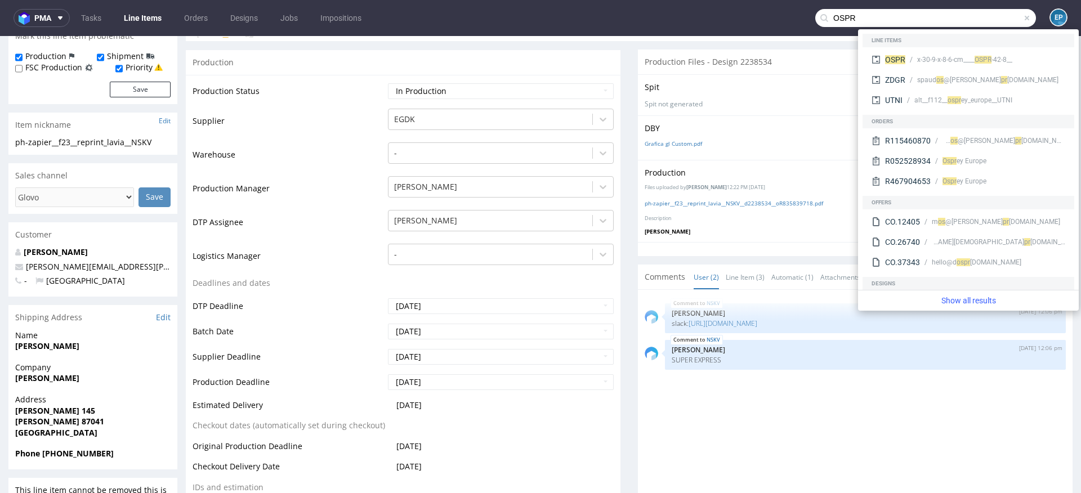 This screenshot has width=1081, height=493. What do you see at coordinates (894, 100) in the screenshot?
I see `div: UTNI` at bounding box center [894, 100].